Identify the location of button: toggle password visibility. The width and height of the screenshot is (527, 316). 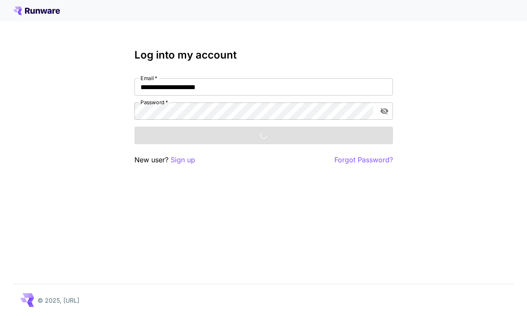
(385, 111).